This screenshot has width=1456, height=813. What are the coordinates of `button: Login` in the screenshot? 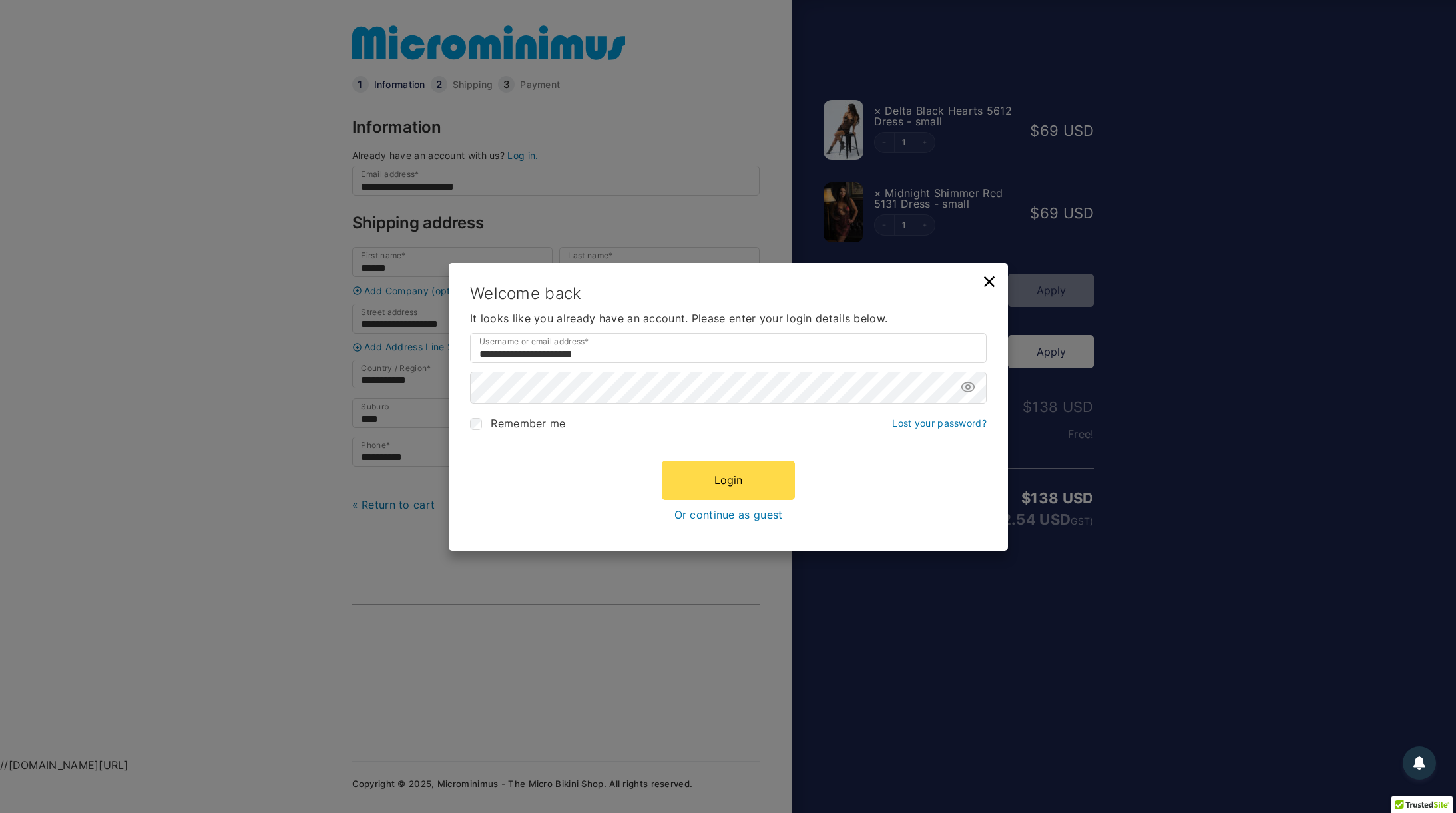 It's located at (728, 480).